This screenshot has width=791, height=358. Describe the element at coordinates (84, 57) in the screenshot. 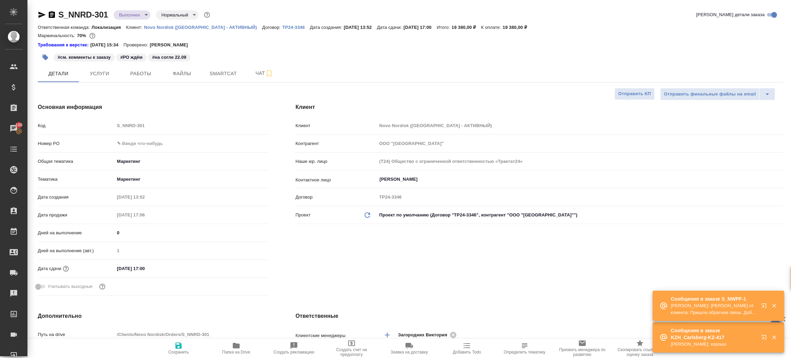

I see `span: см. комменты к заказу` at that location.